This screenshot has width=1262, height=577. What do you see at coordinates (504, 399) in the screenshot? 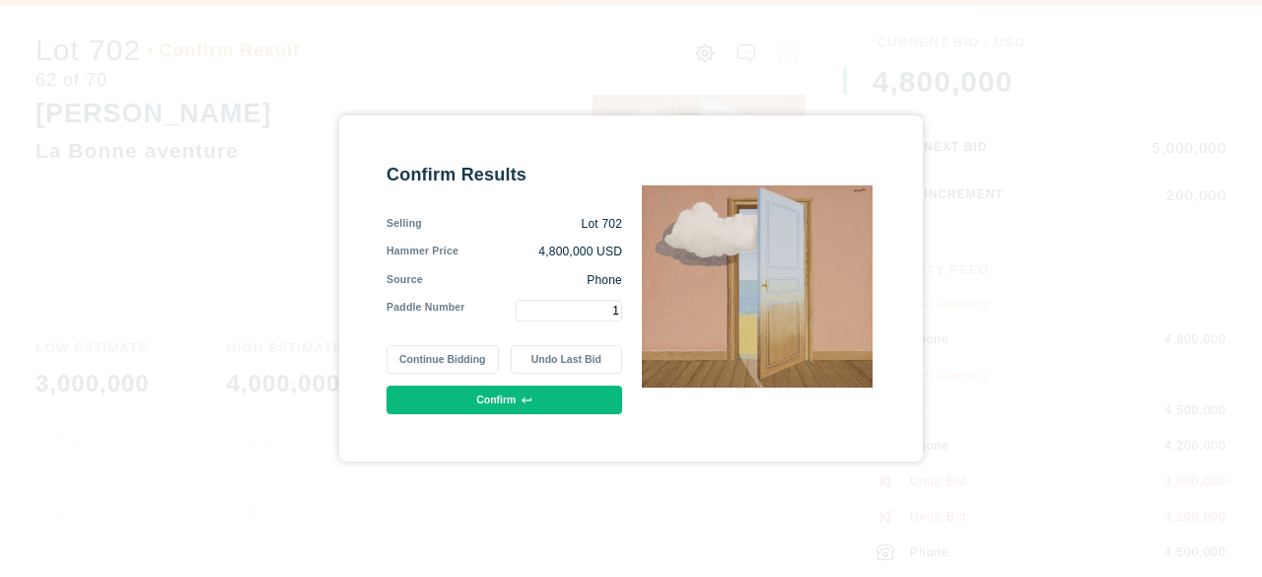
I see `button: Confirm` at bounding box center [504, 399].